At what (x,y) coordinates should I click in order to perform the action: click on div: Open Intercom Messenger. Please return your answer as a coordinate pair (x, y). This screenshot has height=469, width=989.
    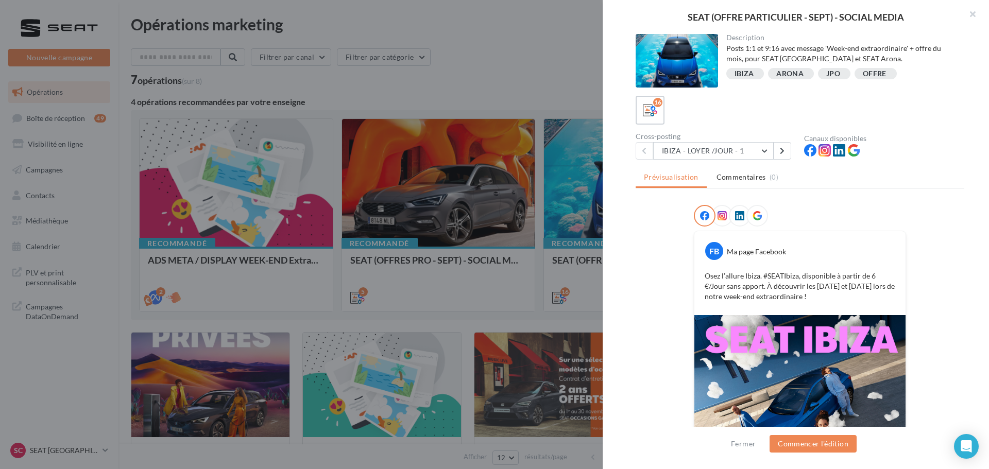
    Looking at the image, I should click on (966, 447).